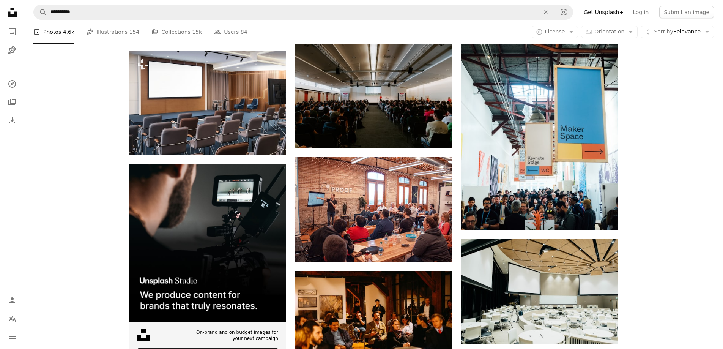 Image resolution: width=723 pixels, height=349 pixels. What do you see at coordinates (539, 291) in the screenshot?
I see `img: photo of empty room with projector screen` at bounding box center [539, 291].